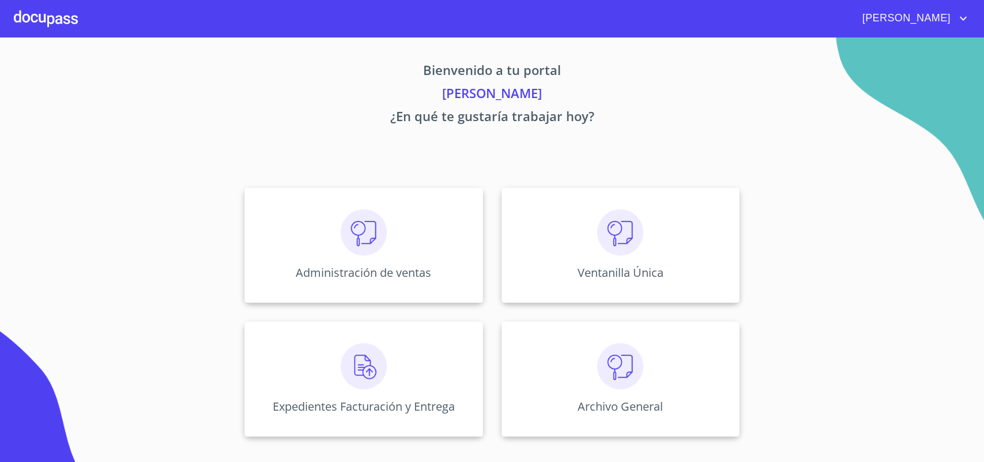 Image resolution: width=984 pixels, height=462 pixels. I want to click on p: Archivo General, so click(620, 406).